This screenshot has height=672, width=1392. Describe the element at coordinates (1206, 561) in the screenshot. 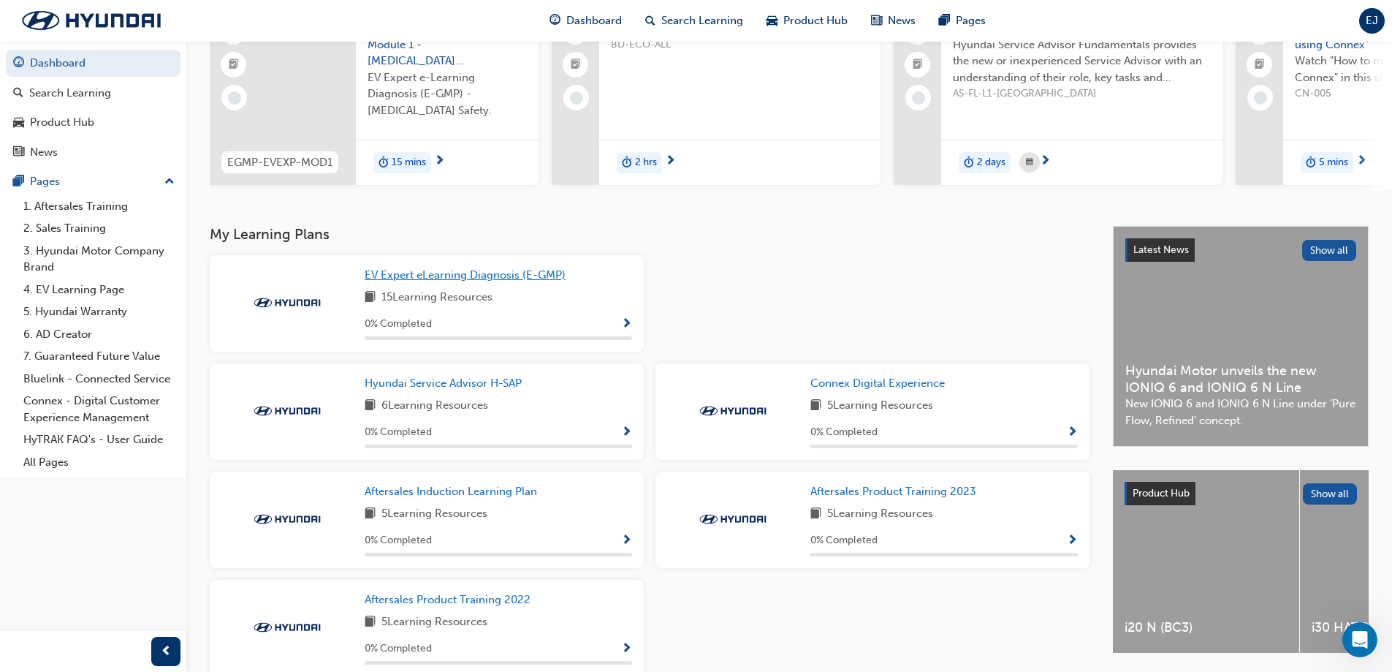

I see `a: i20 N (BC3)` at that location.